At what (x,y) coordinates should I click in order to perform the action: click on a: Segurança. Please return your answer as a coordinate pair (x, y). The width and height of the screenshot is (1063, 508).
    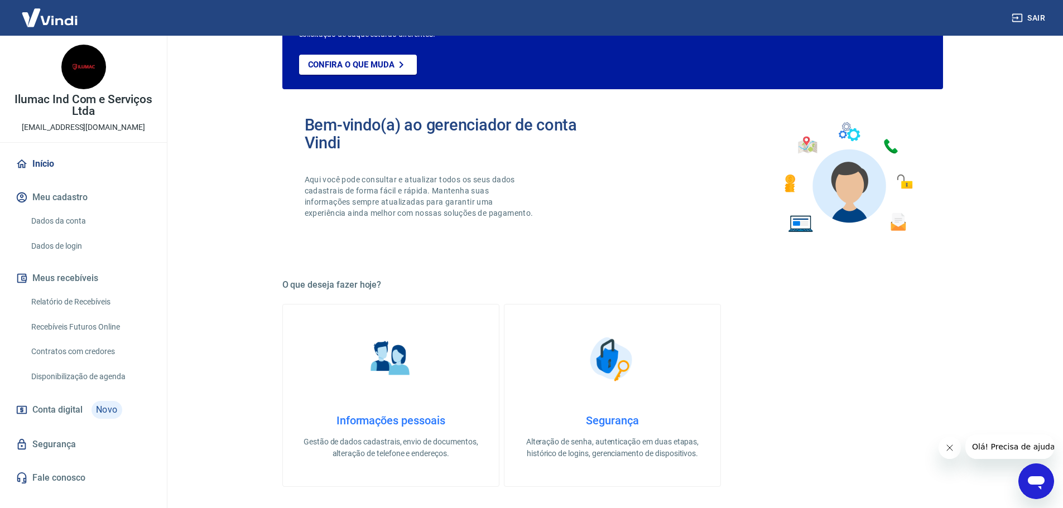
    Looking at the image, I should click on (83, 445).